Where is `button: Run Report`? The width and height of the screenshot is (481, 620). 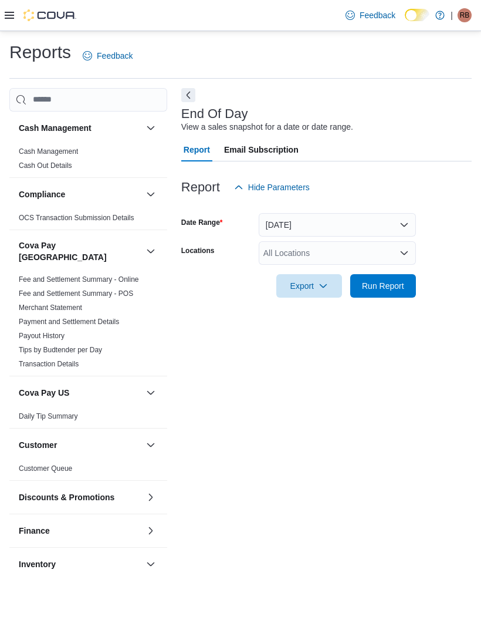 button: Run Report is located at coordinates (383, 286).